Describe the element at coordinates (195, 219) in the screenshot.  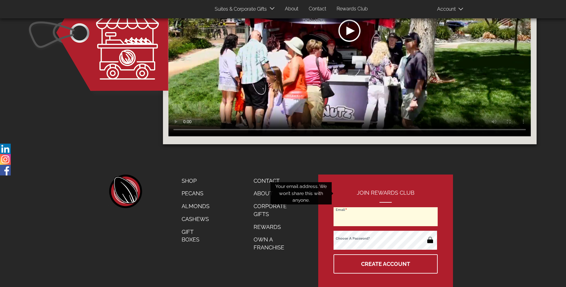
I see `a: Cashews` at that location.